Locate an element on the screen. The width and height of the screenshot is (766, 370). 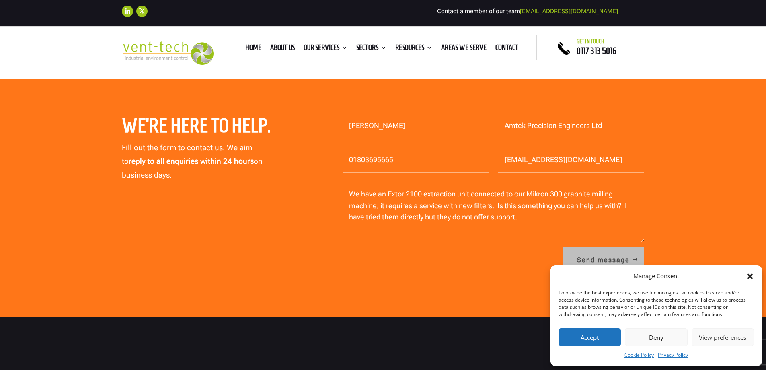
div: To provide the best experiences, we use technologies like cookies to store and/or access device i... is located at coordinates (656, 303).